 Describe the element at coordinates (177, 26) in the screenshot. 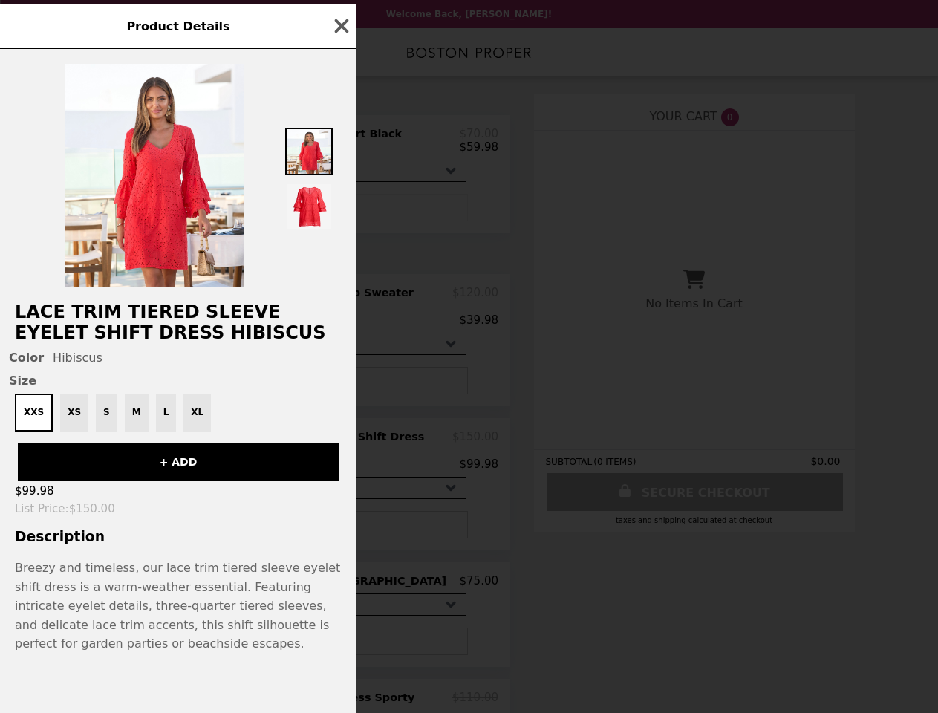

I see `span: Product Details` at that location.